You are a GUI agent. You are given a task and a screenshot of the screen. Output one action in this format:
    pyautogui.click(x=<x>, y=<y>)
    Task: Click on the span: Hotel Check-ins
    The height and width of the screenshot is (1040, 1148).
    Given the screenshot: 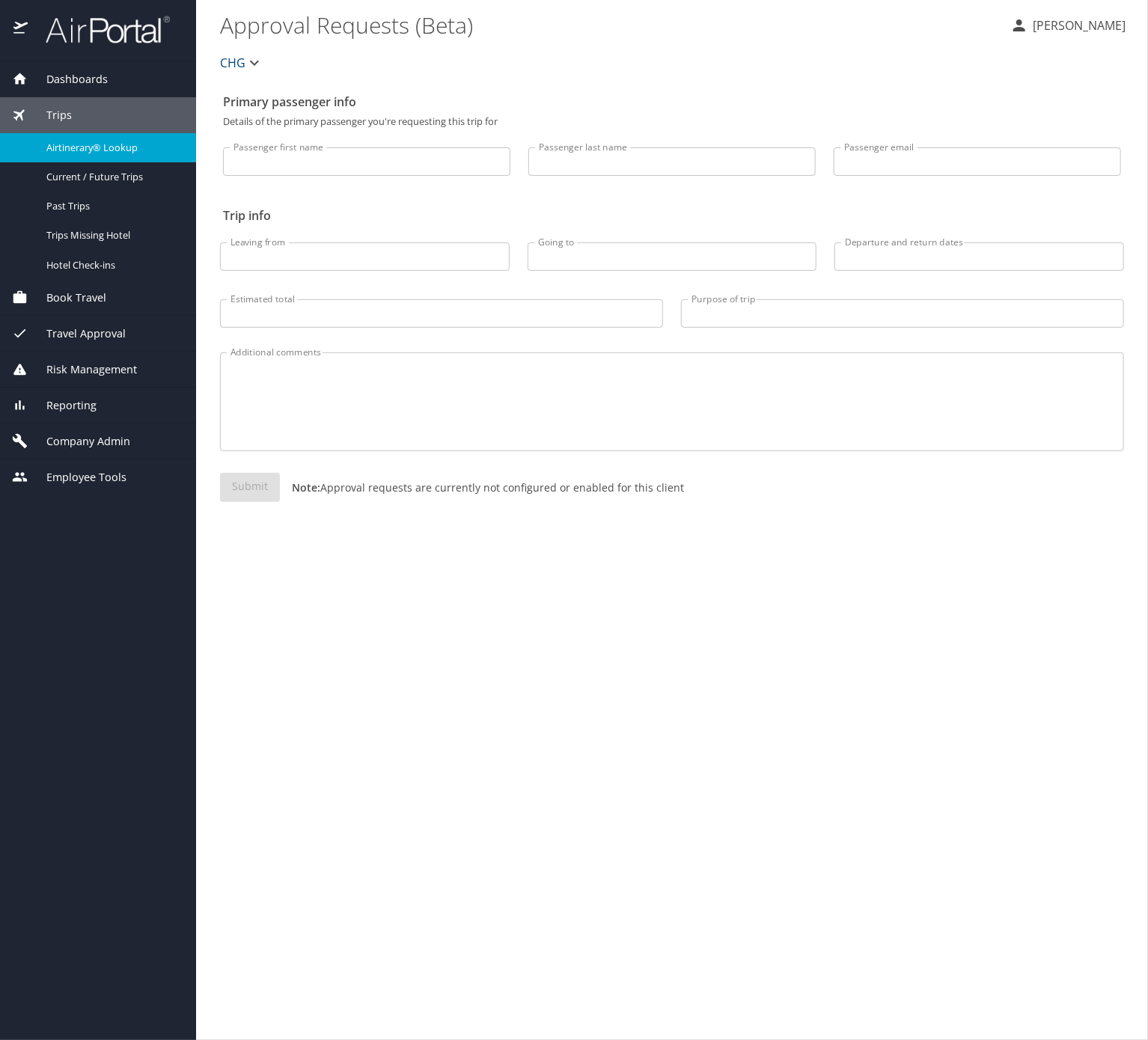 What is the action you would take?
    pyautogui.click(x=112, y=265)
    